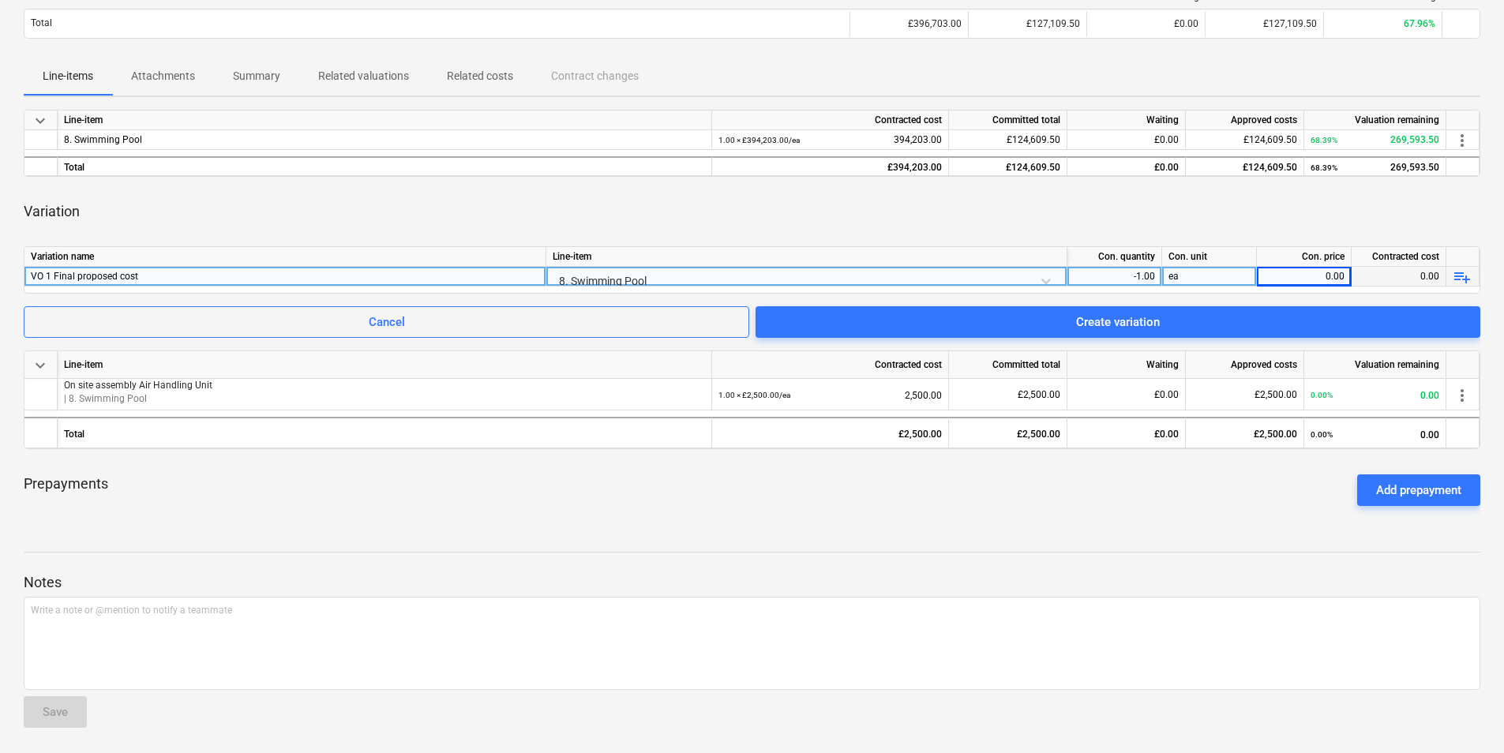  I want to click on p: Related costs, so click(480, 76).